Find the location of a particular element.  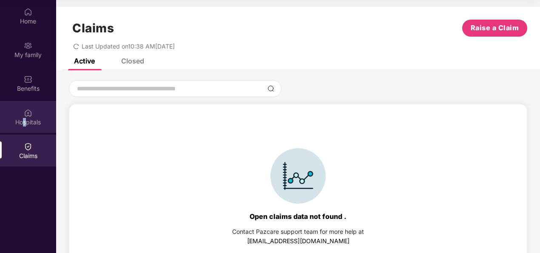

img: svg+xml;base64,PHN2ZyBpZD0iSG9tZSIgeG1sbnM9Imh0dHA6Ly93d3cudzMub3JnLzIwMDAvc3ZnIiB3aWR0aD0iMjAiIG... is located at coordinates (28, 12).